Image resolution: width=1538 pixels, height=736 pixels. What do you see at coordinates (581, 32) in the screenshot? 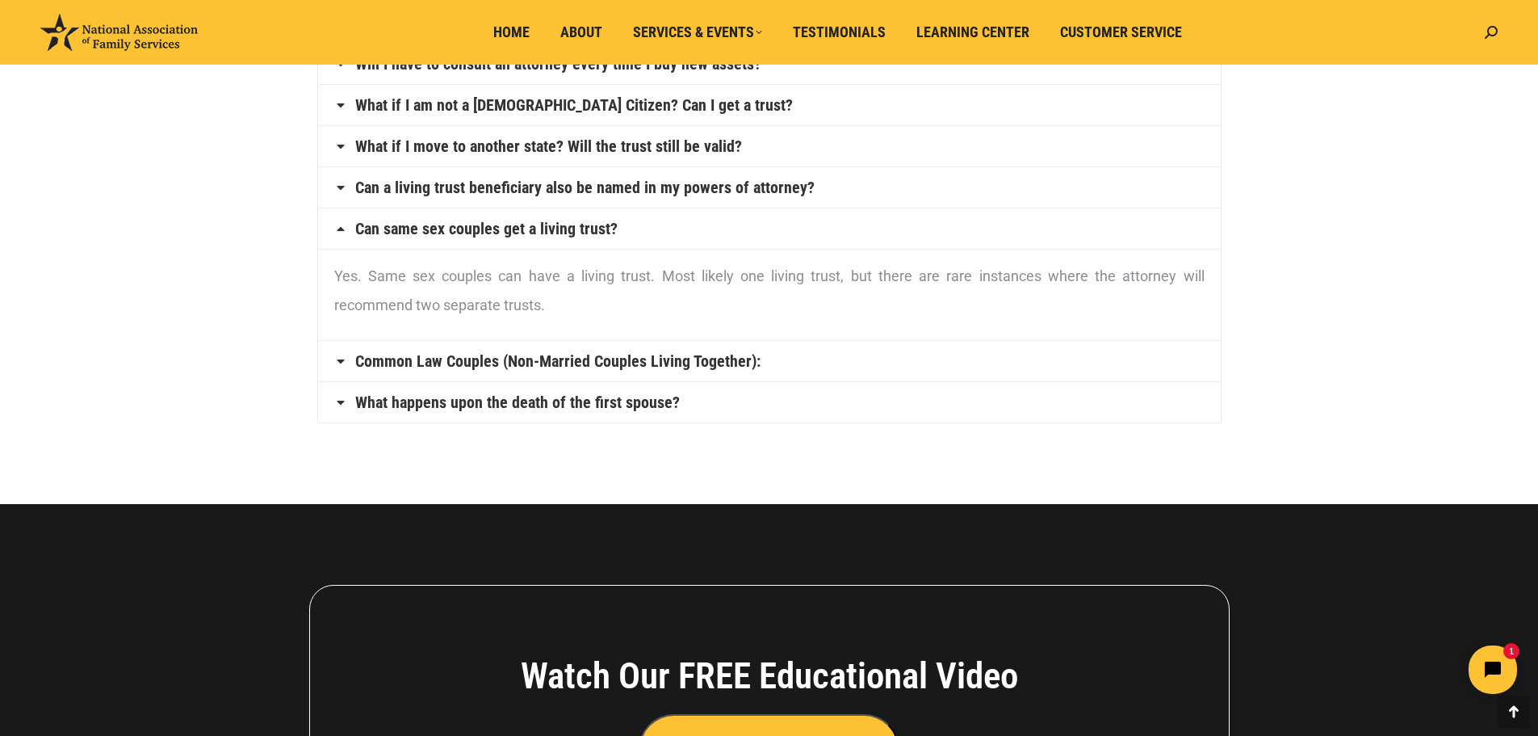
I see `a: About` at bounding box center [581, 32].